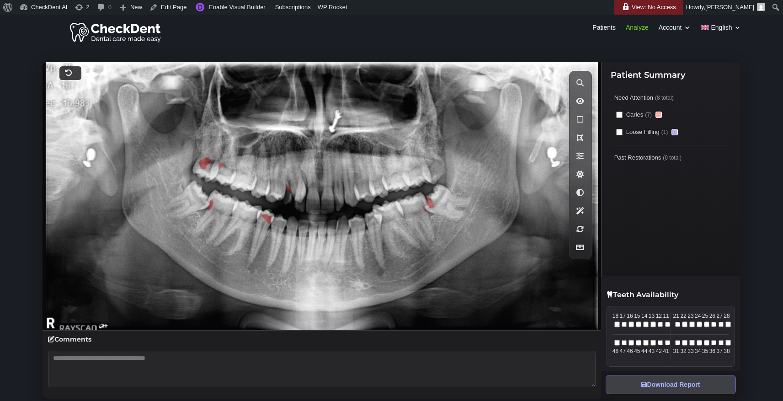 The width and height of the screenshot is (783, 401). What do you see at coordinates (671, 77) in the screenshot?
I see `h3: Patient Summary` at bounding box center [671, 77].